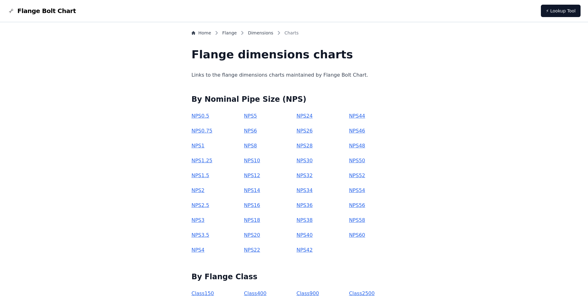 The width and height of the screenshot is (588, 296). I want to click on img: Flange Bolt Chart Logo, so click(11, 11).